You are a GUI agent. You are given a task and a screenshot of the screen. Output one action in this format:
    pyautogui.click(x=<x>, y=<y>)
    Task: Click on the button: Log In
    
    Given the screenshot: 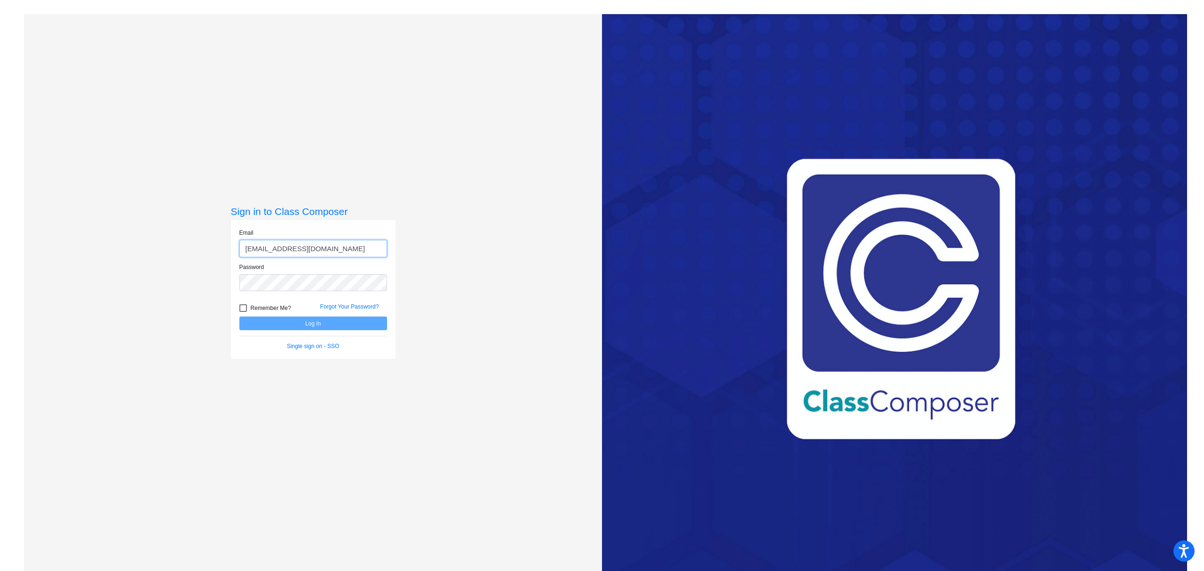 What is the action you would take?
    pyautogui.click(x=313, y=323)
    